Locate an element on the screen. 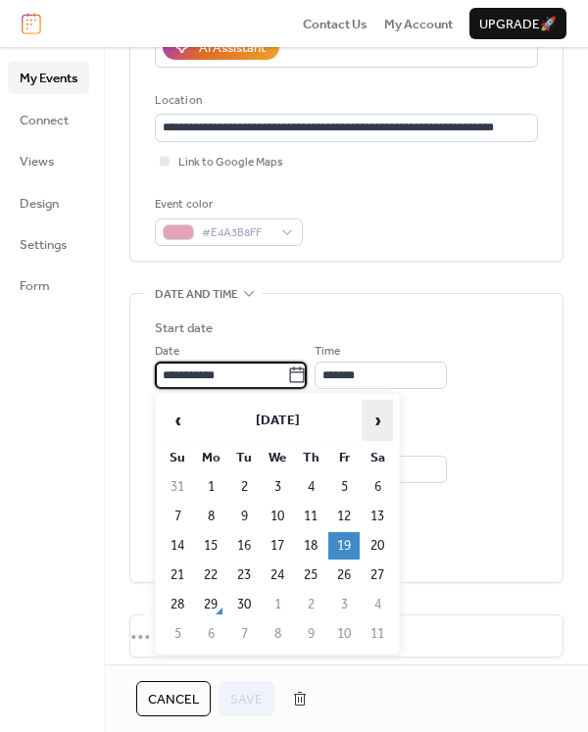 The width and height of the screenshot is (588, 732). td: 21 is located at coordinates (177, 575).